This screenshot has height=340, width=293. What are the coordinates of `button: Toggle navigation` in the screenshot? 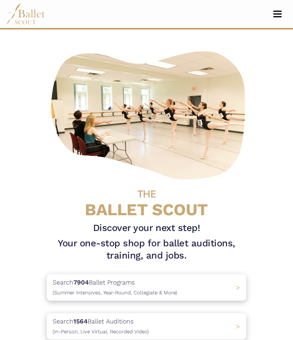 It's located at (278, 14).